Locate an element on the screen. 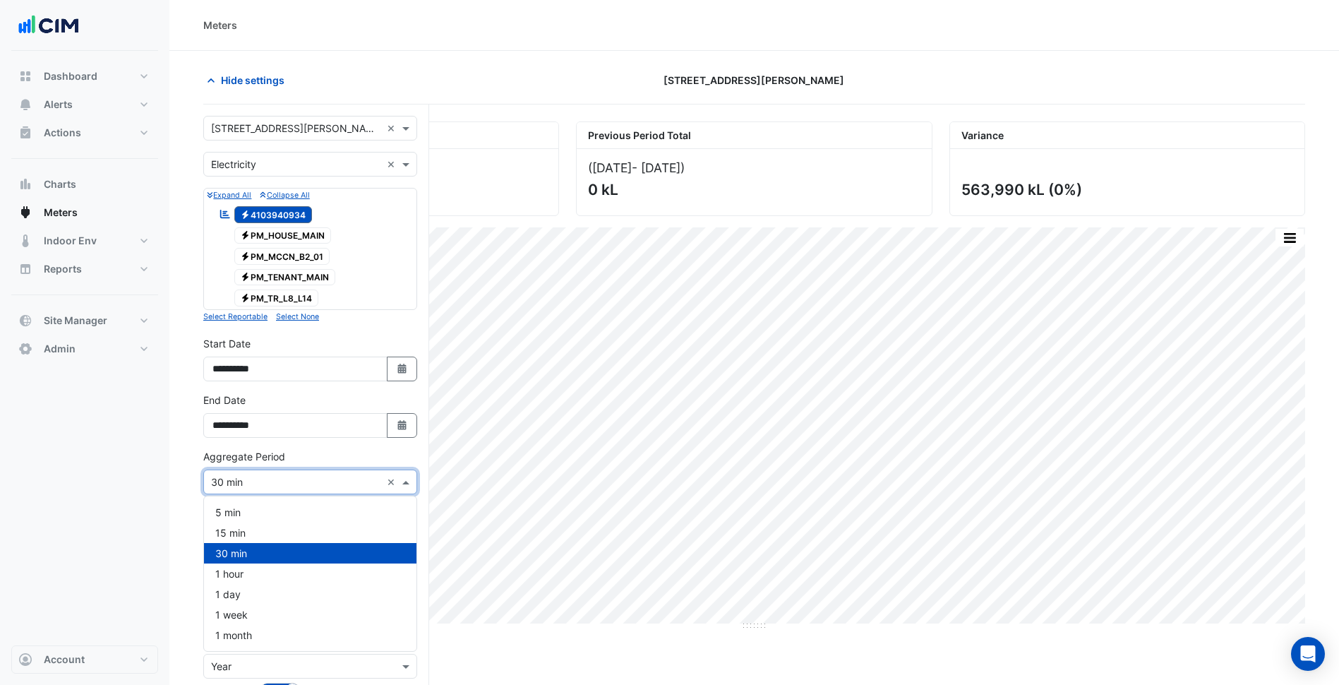  button: Hide settings is located at coordinates (249, 80).